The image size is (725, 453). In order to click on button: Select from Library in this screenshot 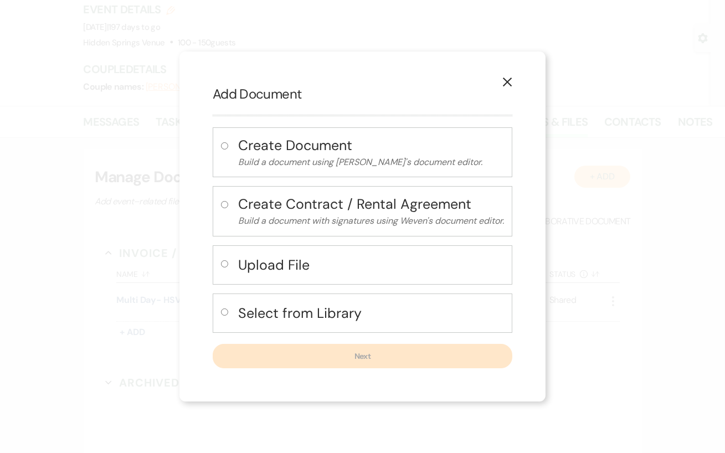, I will do `click(371, 313)`.